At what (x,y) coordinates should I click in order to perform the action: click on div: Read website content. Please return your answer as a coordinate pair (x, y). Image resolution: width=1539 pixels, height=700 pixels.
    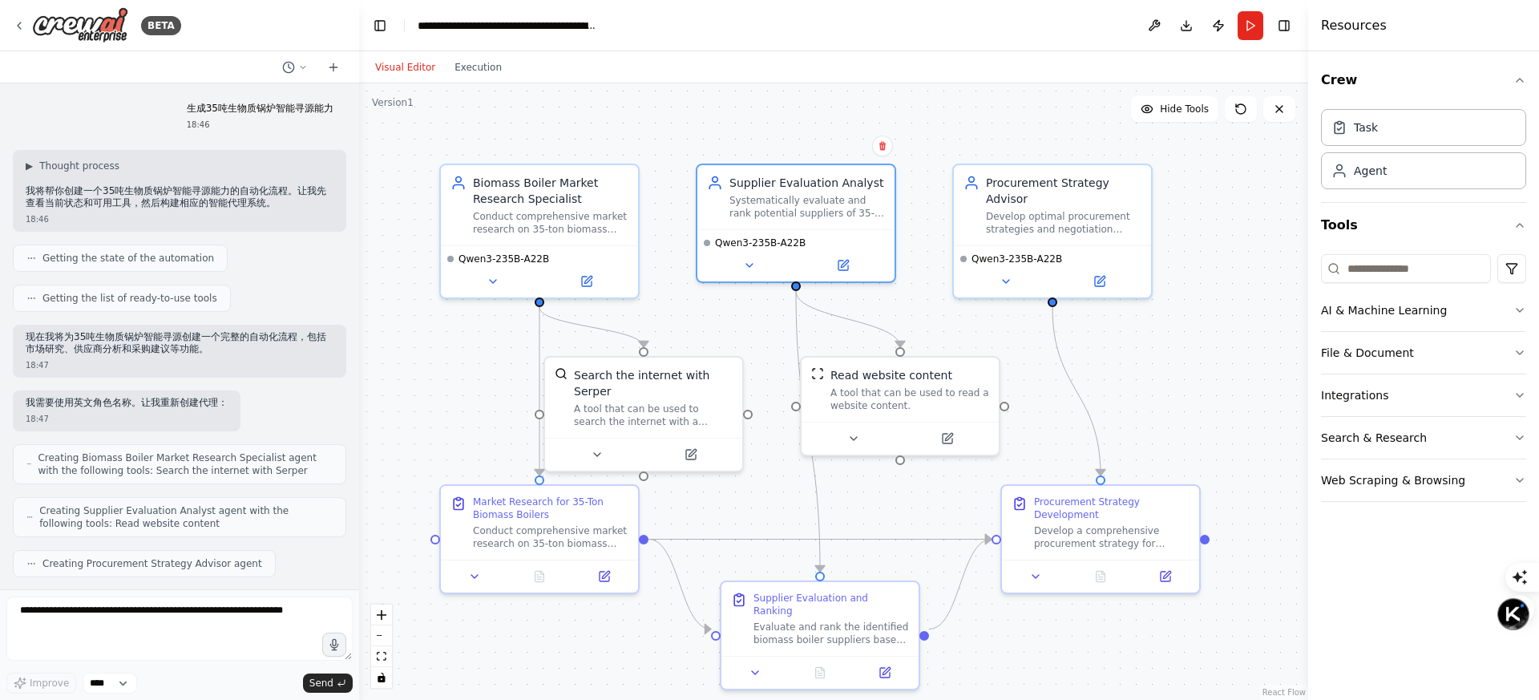
    Looking at the image, I should click on (891, 375).